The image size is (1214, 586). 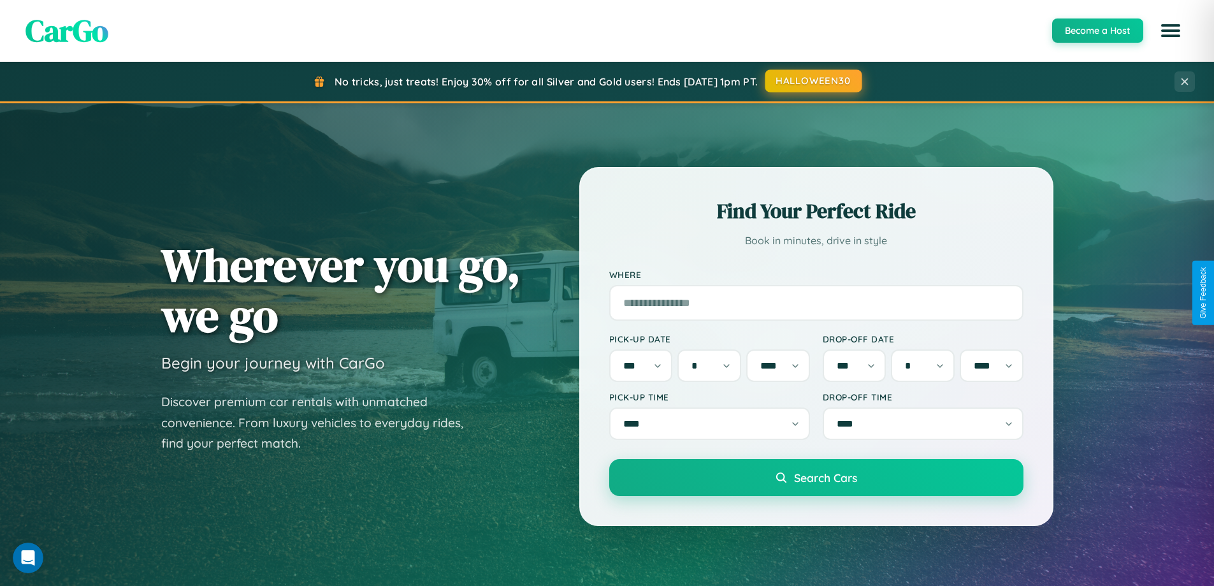 I want to click on h2: Find Your Perfect Ride, so click(x=816, y=211).